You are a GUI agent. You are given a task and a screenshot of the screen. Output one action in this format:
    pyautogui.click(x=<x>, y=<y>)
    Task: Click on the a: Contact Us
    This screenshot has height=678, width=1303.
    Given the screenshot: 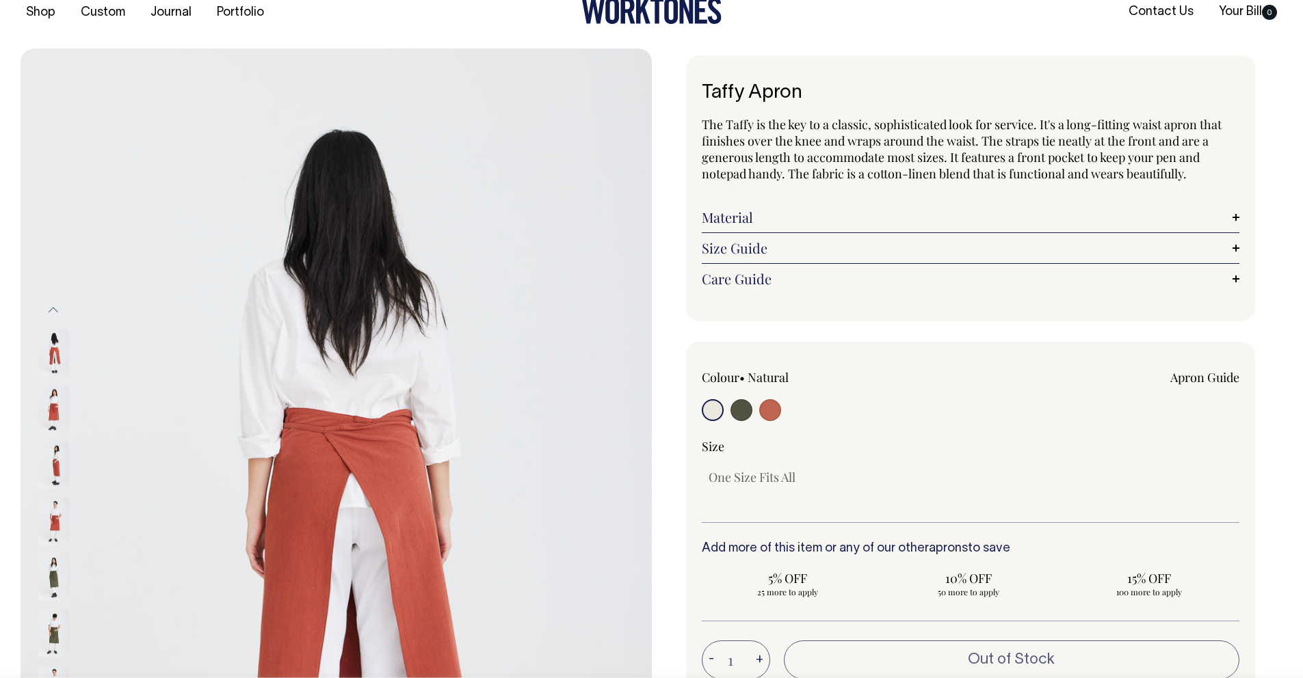 What is the action you would take?
    pyautogui.click(x=1161, y=12)
    